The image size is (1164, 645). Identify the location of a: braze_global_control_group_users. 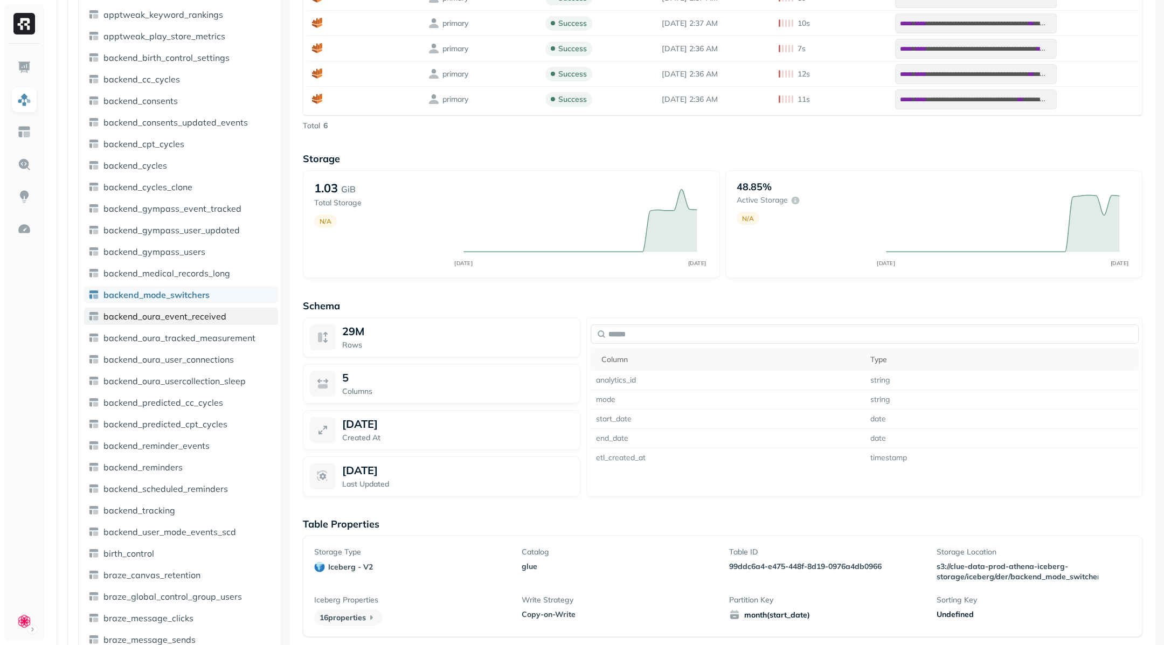
(181, 596).